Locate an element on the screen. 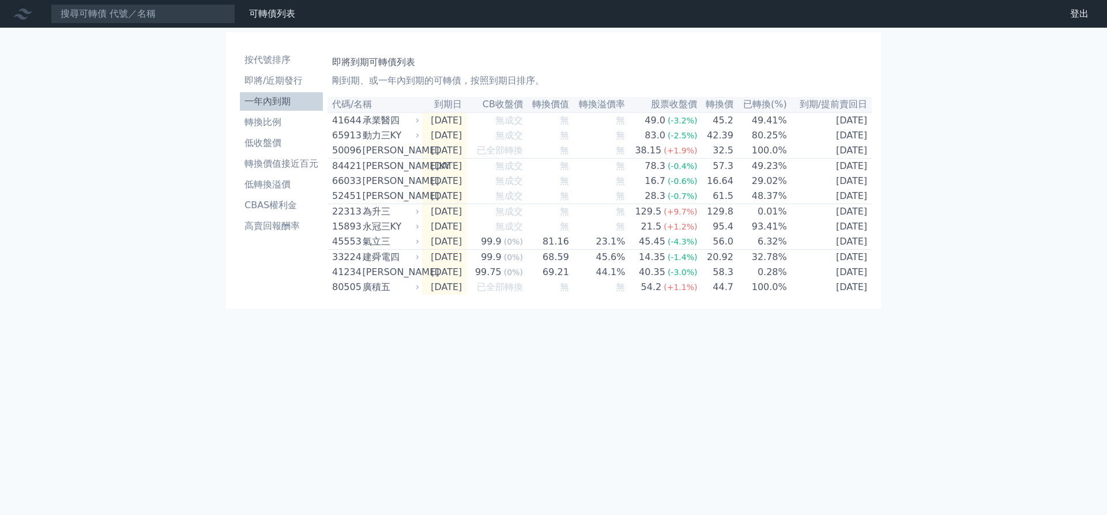 This screenshot has width=1107, height=515. td: 57.3 is located at coordinates (715, 166).